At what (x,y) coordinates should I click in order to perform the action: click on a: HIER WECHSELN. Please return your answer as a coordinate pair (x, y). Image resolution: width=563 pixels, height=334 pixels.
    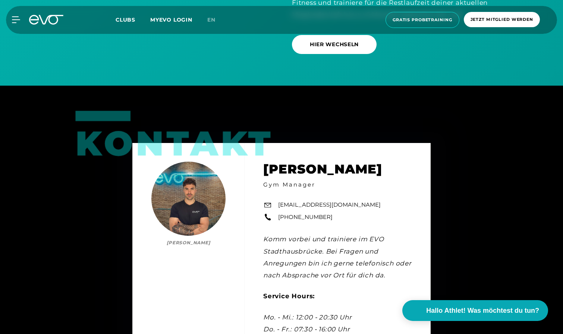
    Looking at the image, I should click on (336, 44).